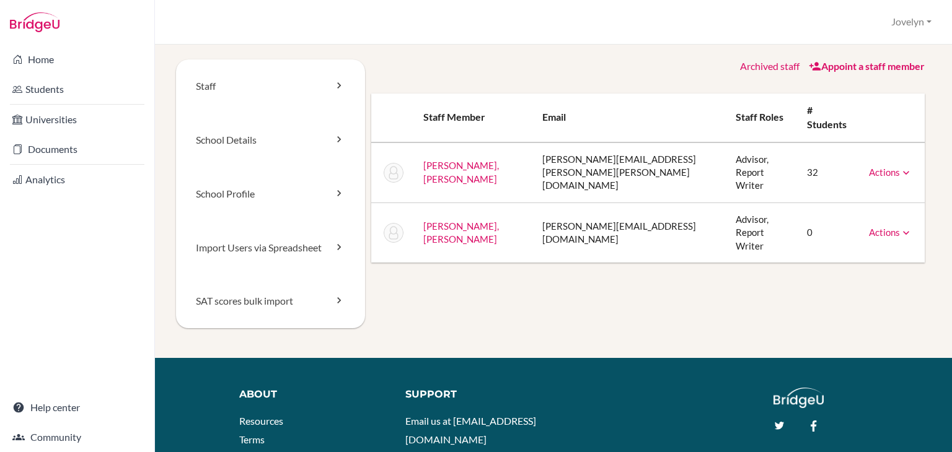 The width and height of the screenshot is (952, 452). Describe the element at coordinates (77, 149) in the screenshot. I see `a: Documents` at that location.